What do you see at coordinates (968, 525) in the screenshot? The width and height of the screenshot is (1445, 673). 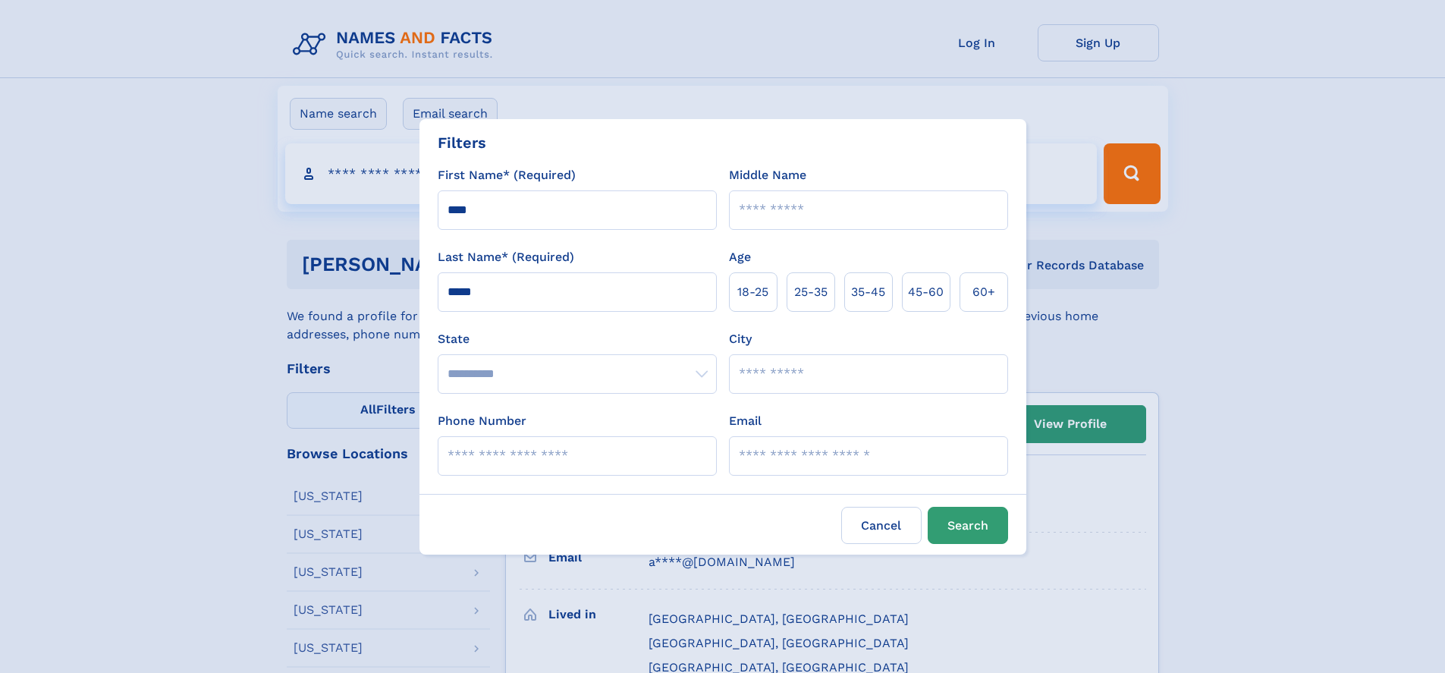 I see `button: Search` at bounding box center [968, 525].